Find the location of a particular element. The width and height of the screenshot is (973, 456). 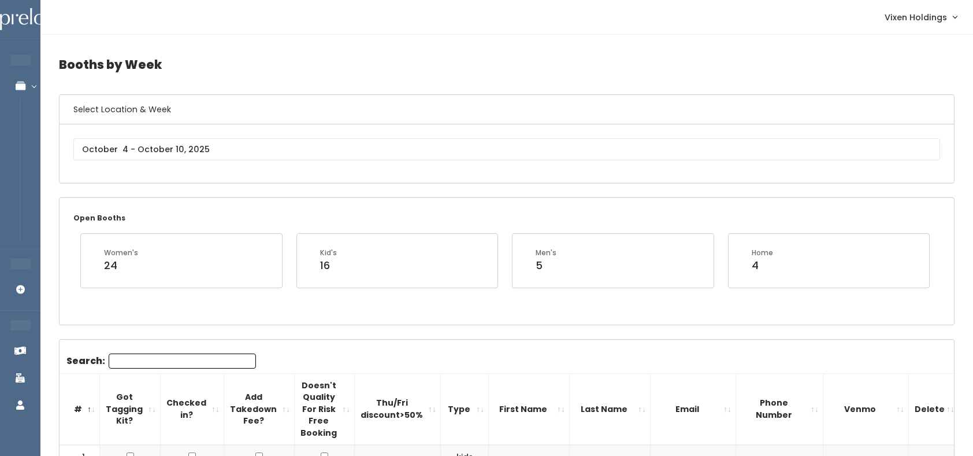

th: Phone Number: activate to sort column ascending is located at coordinates (780, 409).